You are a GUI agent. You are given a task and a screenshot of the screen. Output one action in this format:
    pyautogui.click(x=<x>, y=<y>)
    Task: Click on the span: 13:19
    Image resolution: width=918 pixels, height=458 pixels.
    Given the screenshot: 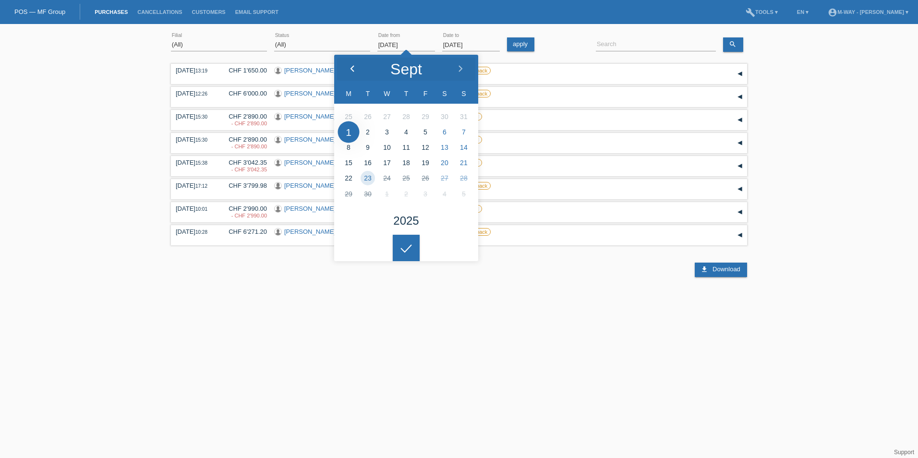 What is the action you would take?
    pyautogui.click(x=201, y=71)
    